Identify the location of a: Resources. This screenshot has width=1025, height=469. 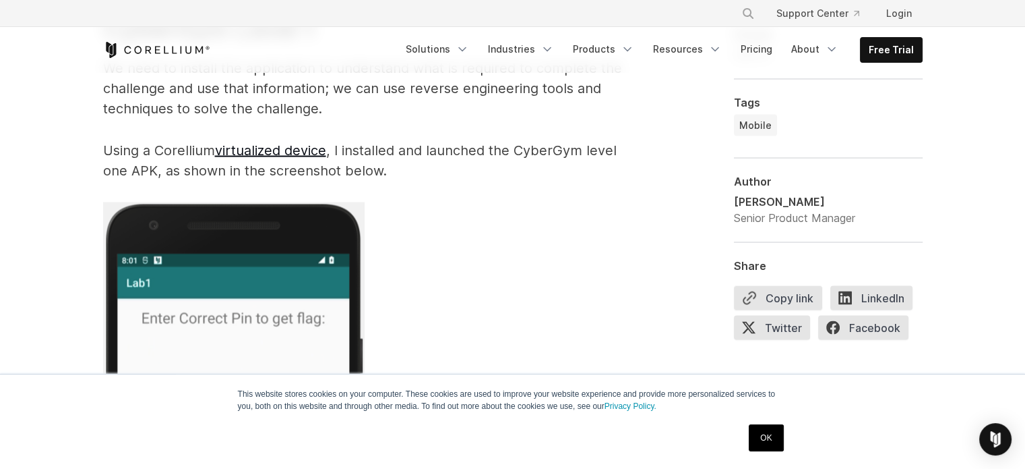
(688, 49).